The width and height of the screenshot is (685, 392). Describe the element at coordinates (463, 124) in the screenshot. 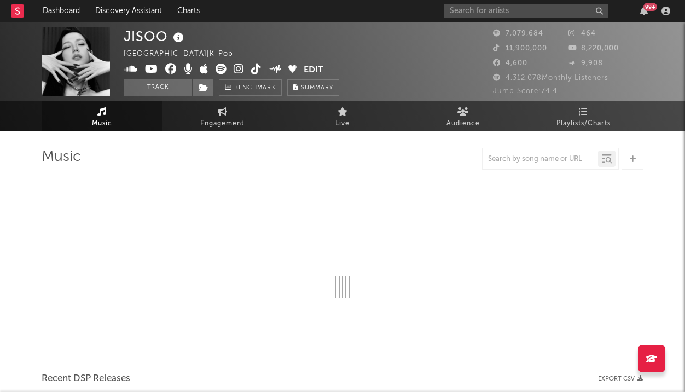

I see `span: Audience` at that location.